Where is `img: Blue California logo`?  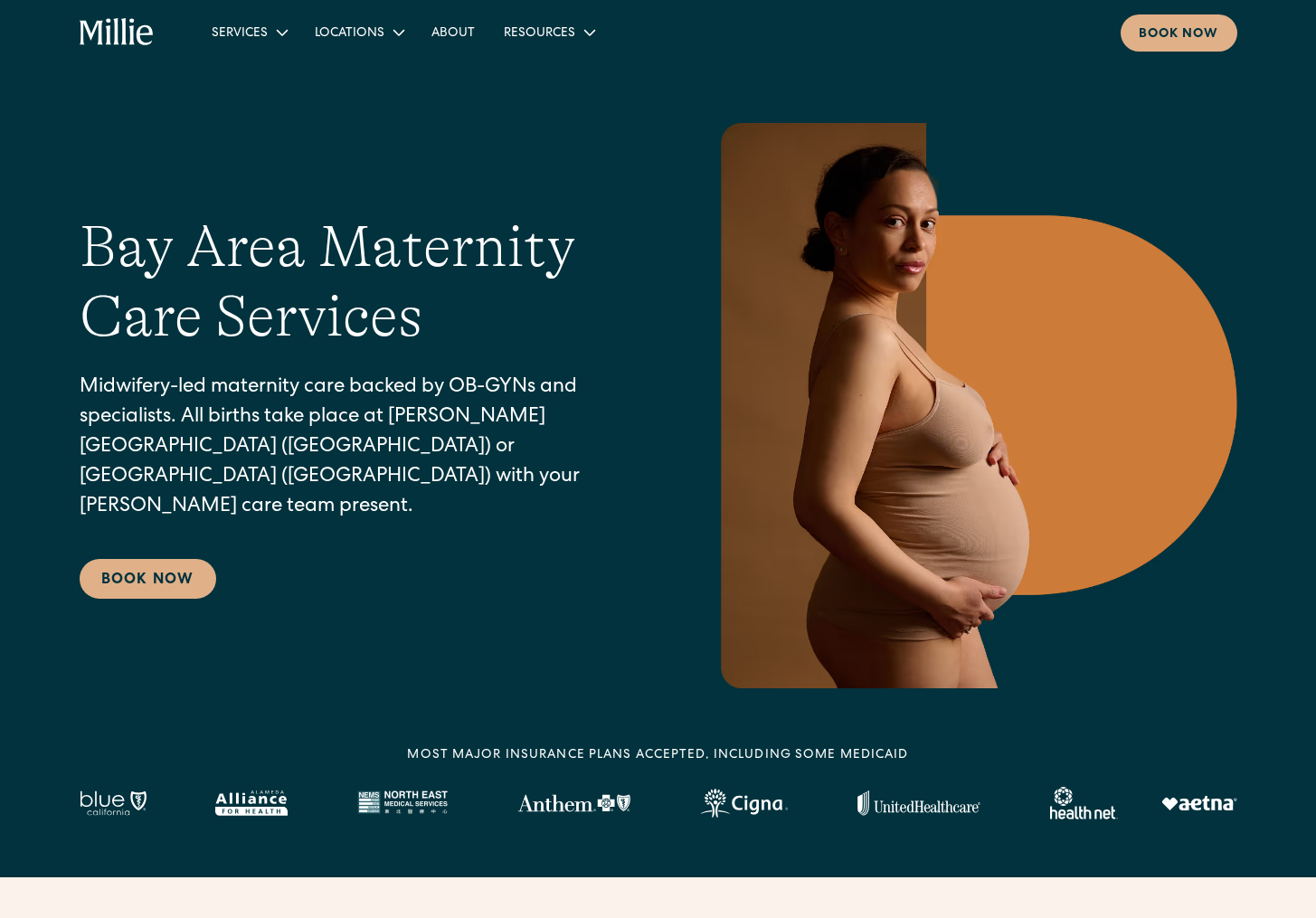
img: Blue California logo is located at coordinates (113, 803).